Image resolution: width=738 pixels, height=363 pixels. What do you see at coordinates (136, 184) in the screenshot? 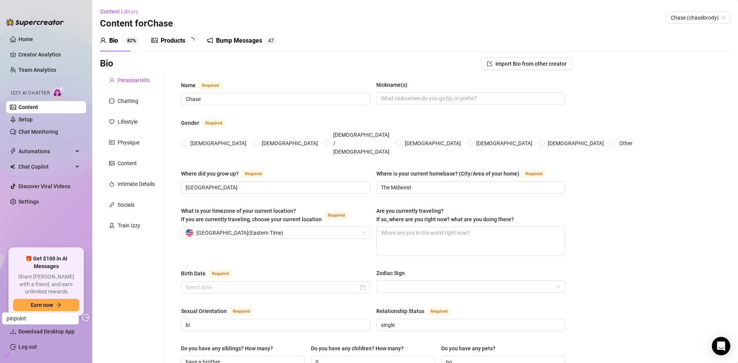
I see `div: Intimate Details` at bounding box center [136, 184].